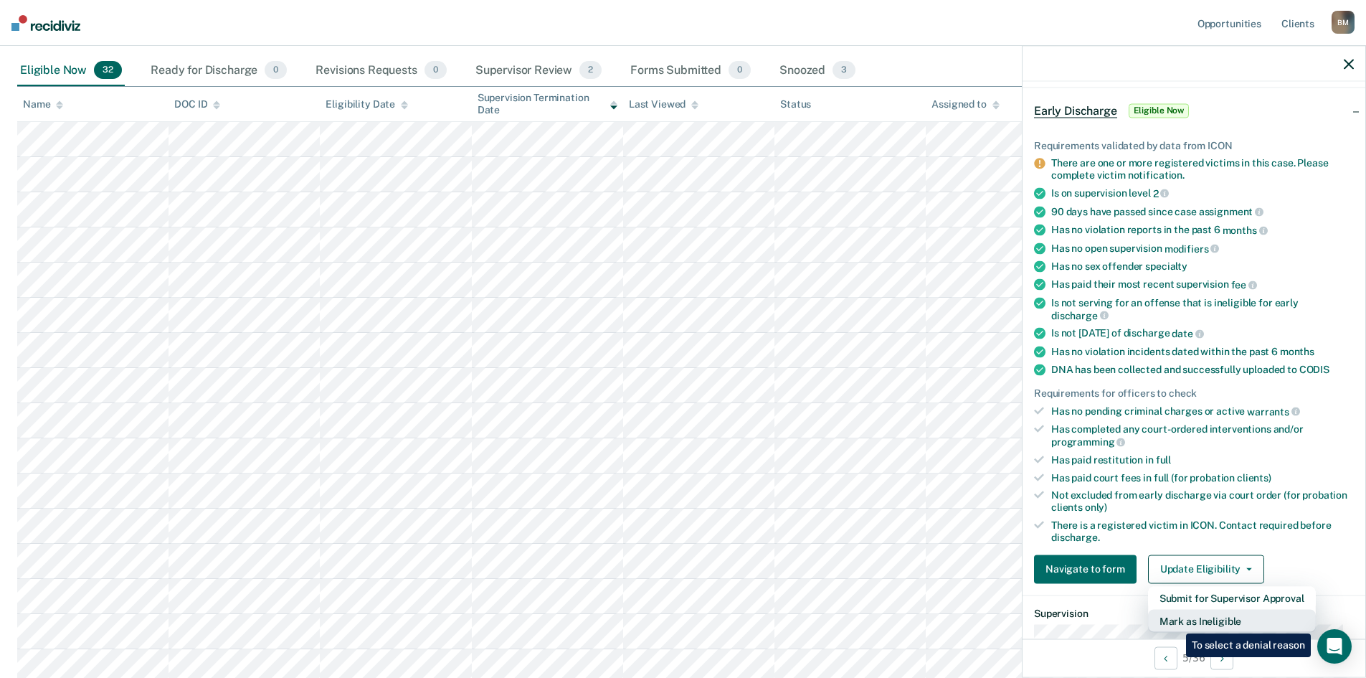 Image resolution: width=1366 pixels, height=678 pixels. I want to click on div: Forms Submitted, so click(691, 71).